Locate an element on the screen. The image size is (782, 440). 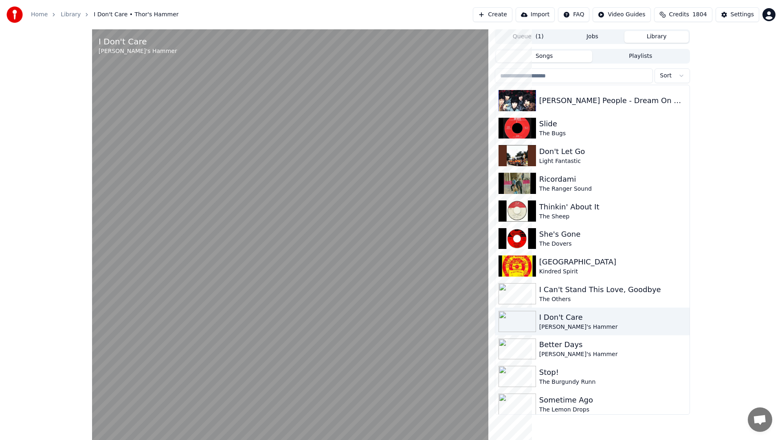
div: Sometime Ago is located at coordinates (612, 400).